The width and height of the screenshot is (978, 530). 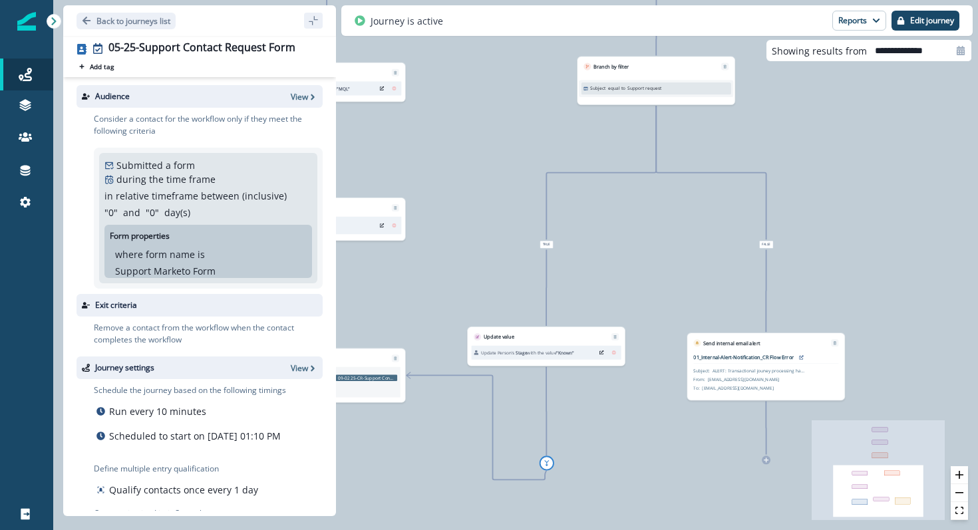 I want to click on div: add-gotoremove-goto-linkremove-goto, so click(x=546, y=463).